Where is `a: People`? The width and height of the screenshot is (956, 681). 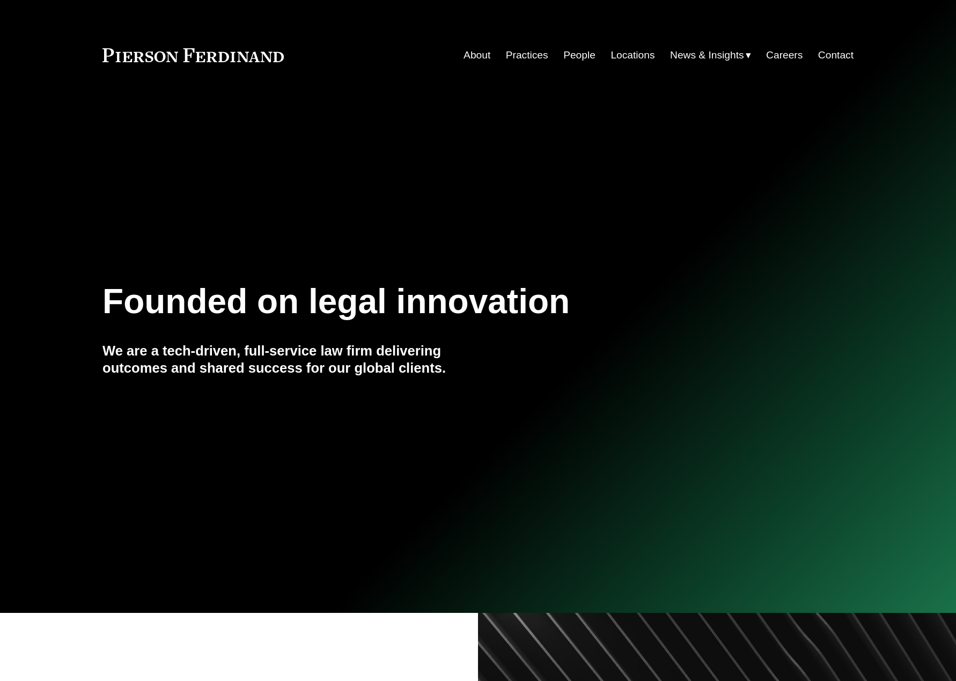 a: People is located at coordinates (580, 55).